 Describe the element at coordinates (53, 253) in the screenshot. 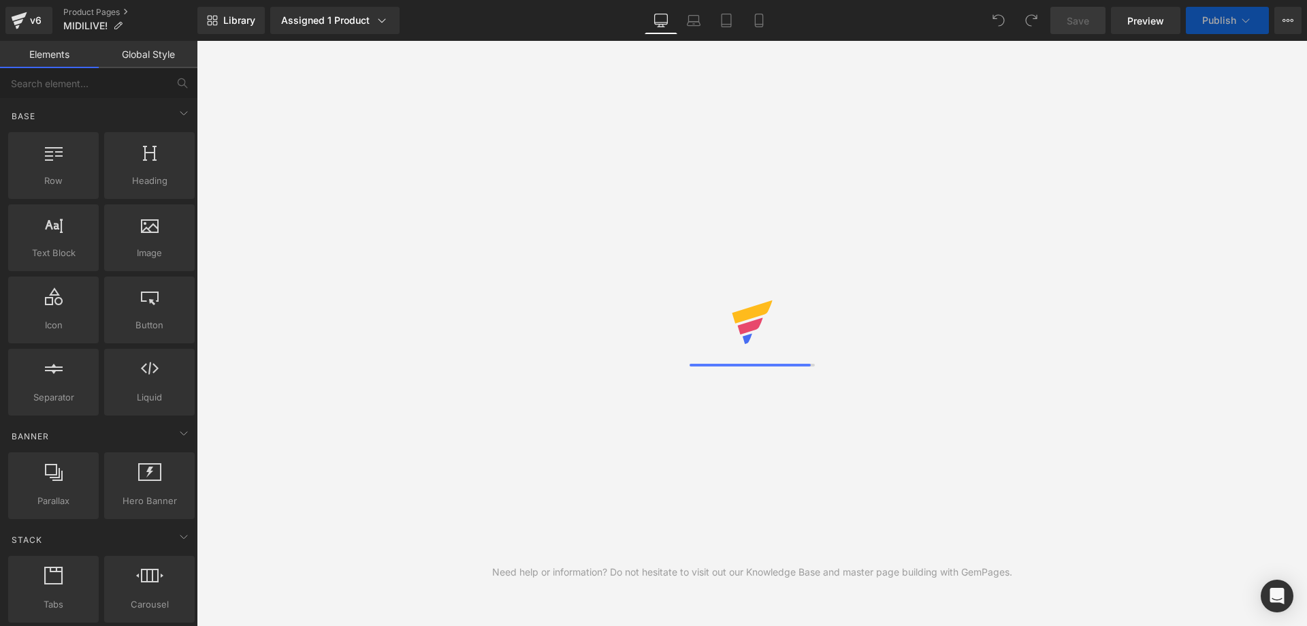

I see `span: Text Block` at that location.